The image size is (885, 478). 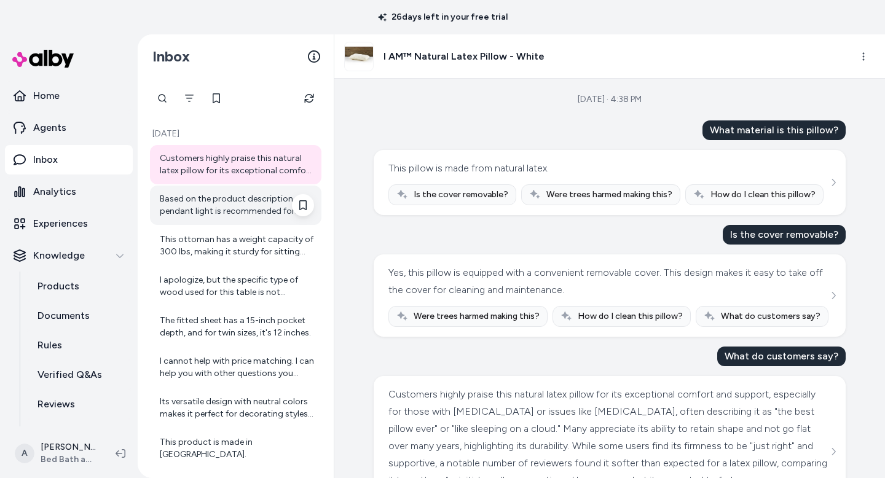 What do you see at coordinates (46, 160) in the screenshot?
I see `p: Inbox` at bounding box center [46, 160].